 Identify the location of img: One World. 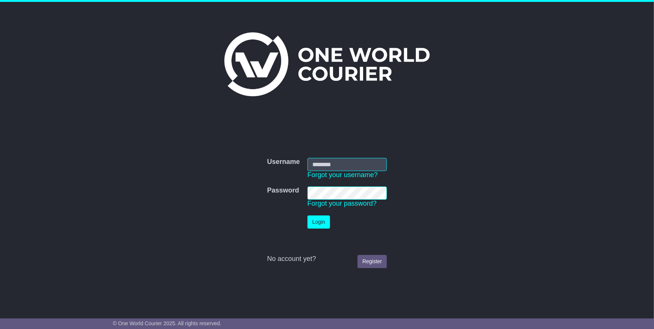
(327, 64).